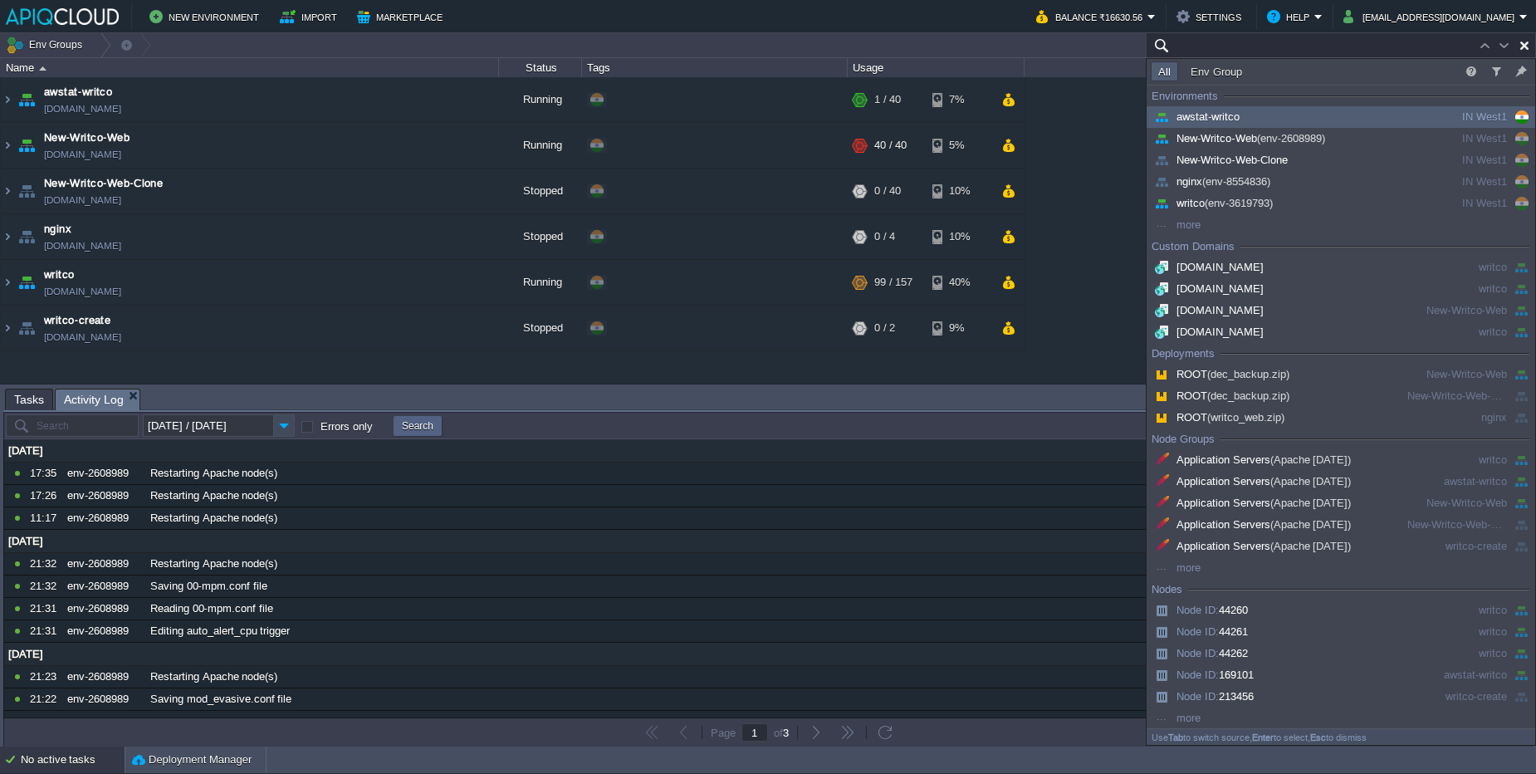 Image resolution: width=1536 pixels, height=774 pixels. Describe the element at coordinates (223, 721) in the screenshot. I see `span: Reading mod_evasive.conf file` at that location.